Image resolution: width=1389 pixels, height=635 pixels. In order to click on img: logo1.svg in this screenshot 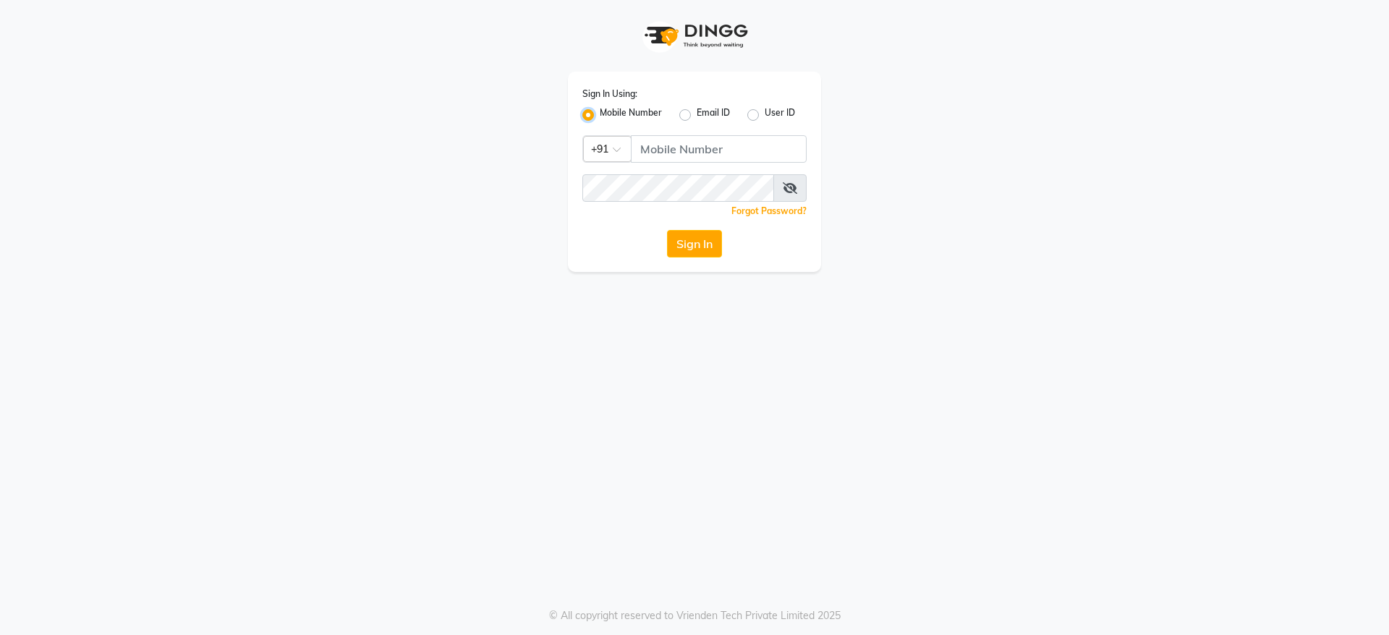, I will do `click(694, 35)`.